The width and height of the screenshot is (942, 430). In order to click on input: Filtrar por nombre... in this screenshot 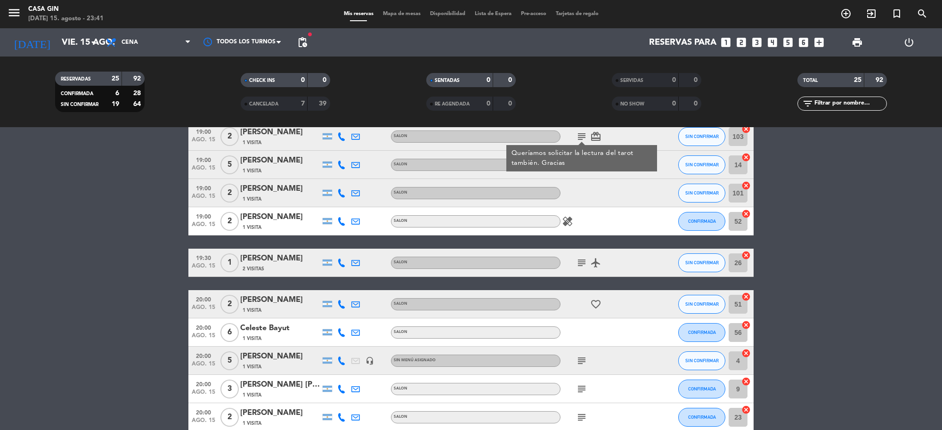, I will do `click(850, 104)`.